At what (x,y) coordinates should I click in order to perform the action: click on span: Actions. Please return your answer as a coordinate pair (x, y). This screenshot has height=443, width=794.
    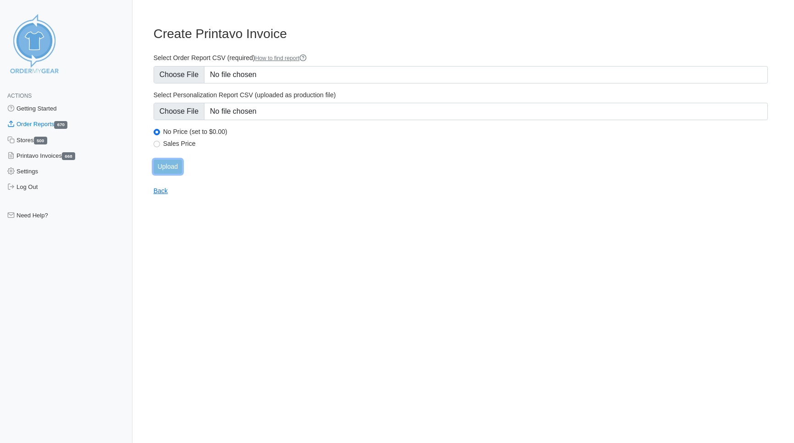
    Looking at the image, I should click on (19, 96).